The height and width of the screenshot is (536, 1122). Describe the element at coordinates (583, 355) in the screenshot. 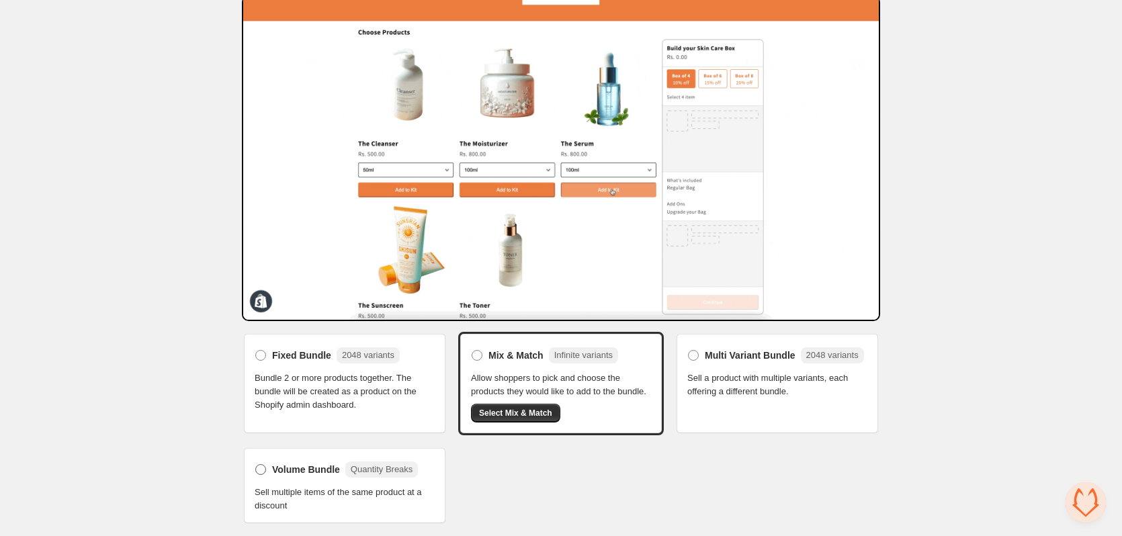

I see `span: Infinite variants` at that location.